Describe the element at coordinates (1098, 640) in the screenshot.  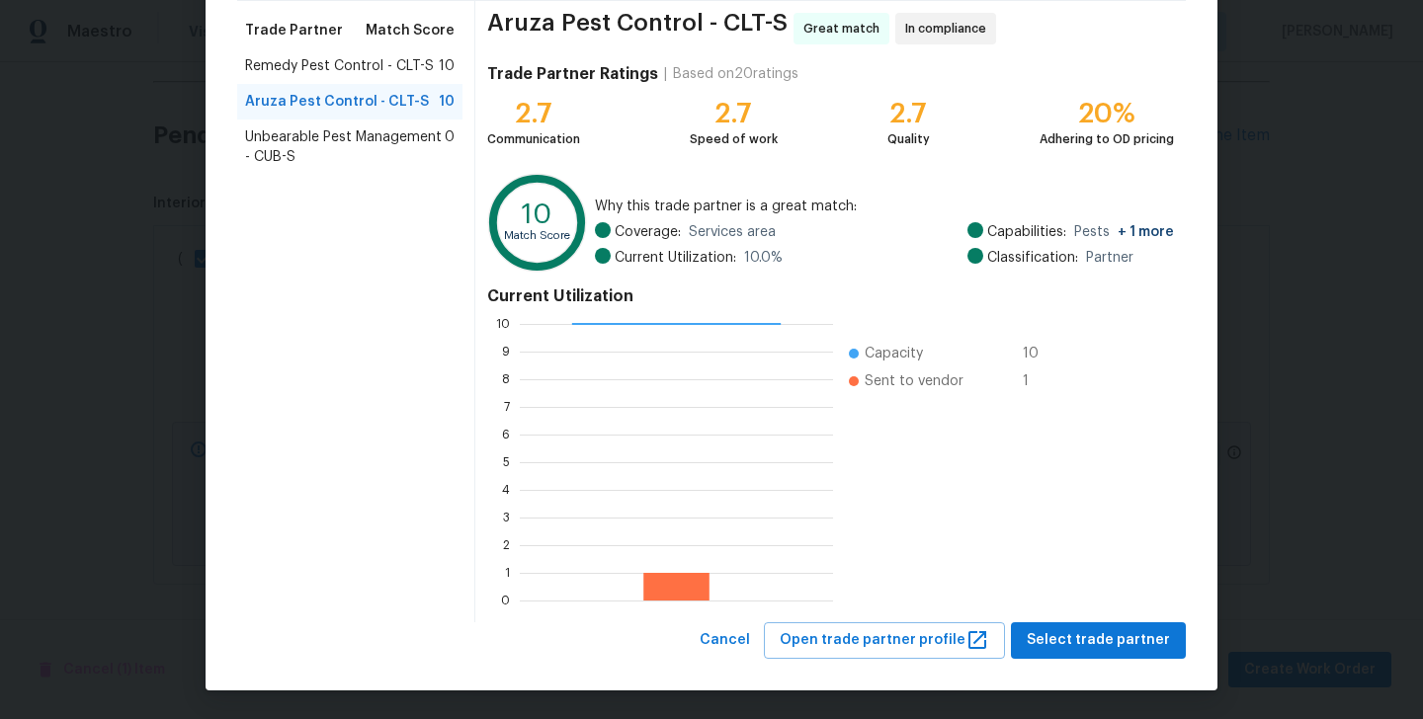
I see `span: Select trade partner` at that location.